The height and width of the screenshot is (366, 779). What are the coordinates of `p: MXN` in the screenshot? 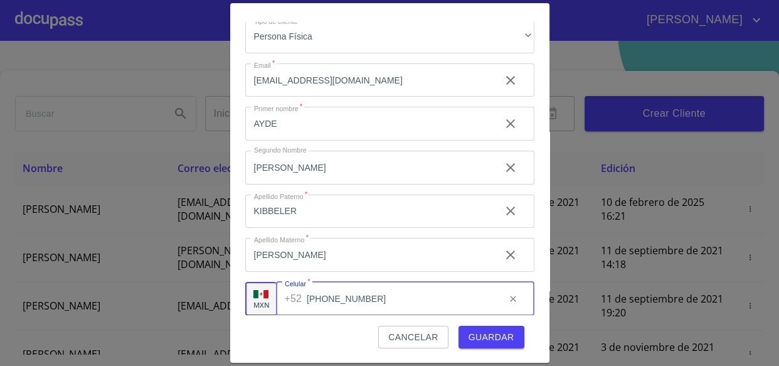 It's located at (261, 304).